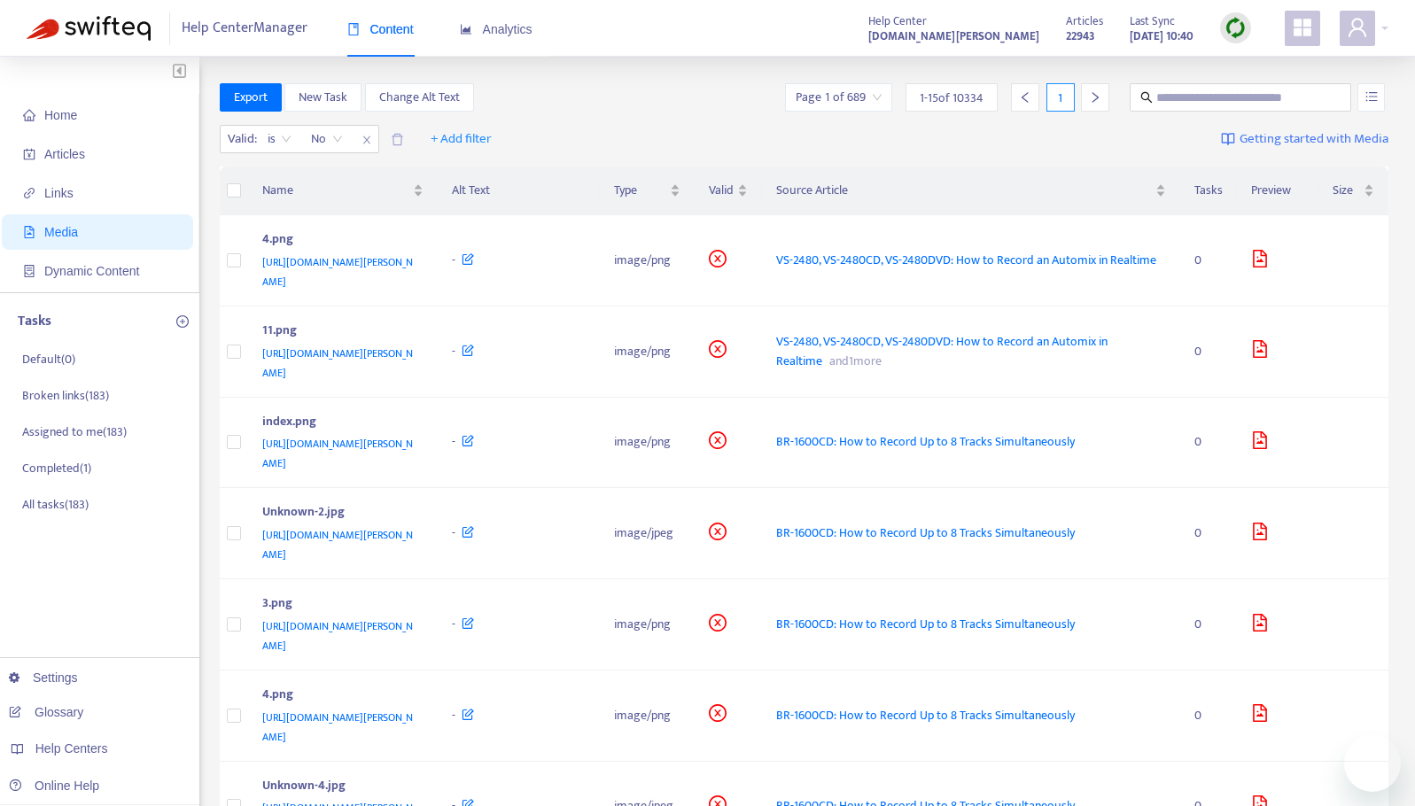 The width and height of the screenshot is (1415, 806). What do you see at coordinates (728, 190) in the screenshot?
I see `th: Valid` at bounding box center [728, 190].